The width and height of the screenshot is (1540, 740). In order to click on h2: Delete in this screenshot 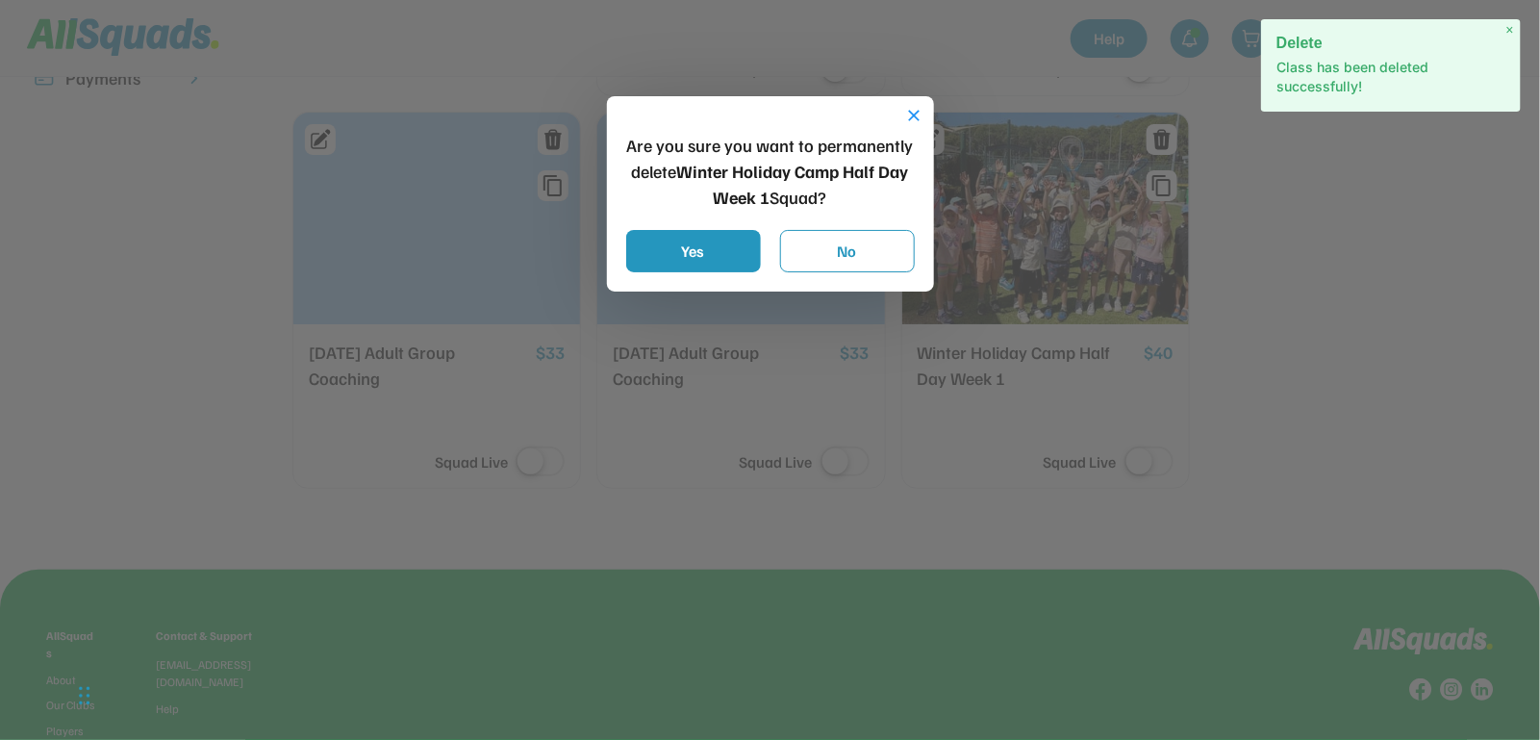, I will do `click(1391, 42)`.